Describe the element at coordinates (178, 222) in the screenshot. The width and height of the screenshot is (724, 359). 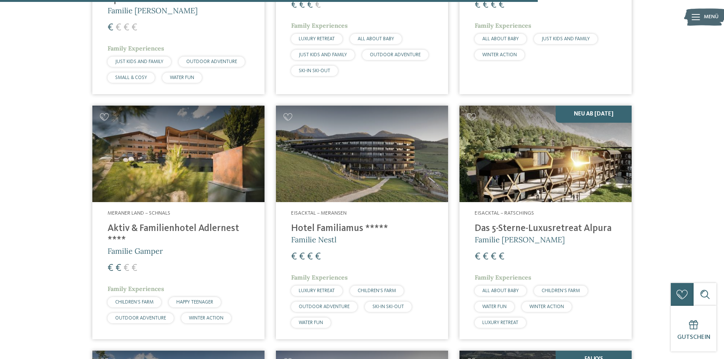
I see `a: Familienhotels gesucht? Hier findet ihr die besten! Meraner Land – Schnals Aktiv & Familienhotel ...` at that location.